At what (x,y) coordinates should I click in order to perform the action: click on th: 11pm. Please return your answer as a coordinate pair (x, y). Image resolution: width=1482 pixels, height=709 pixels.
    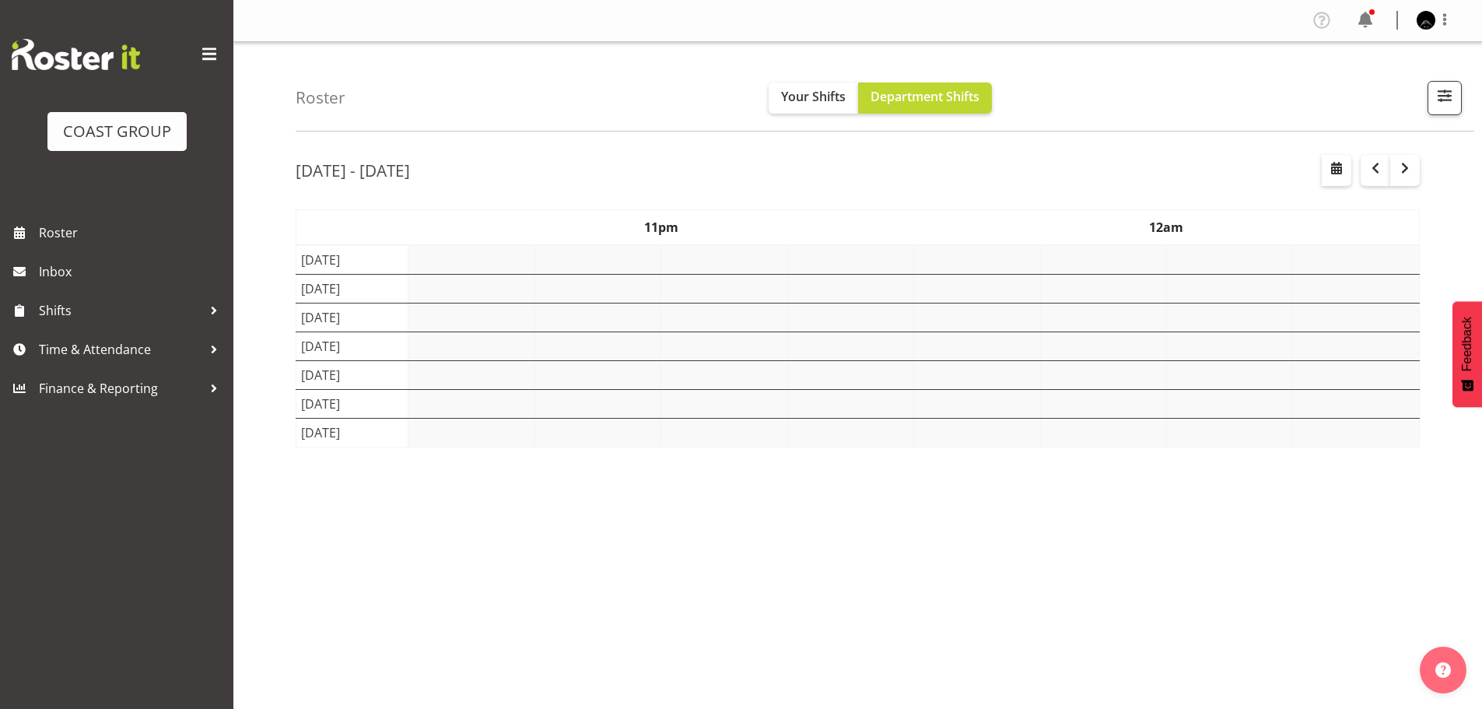
    Looking at the image, I should click on (661, 227).